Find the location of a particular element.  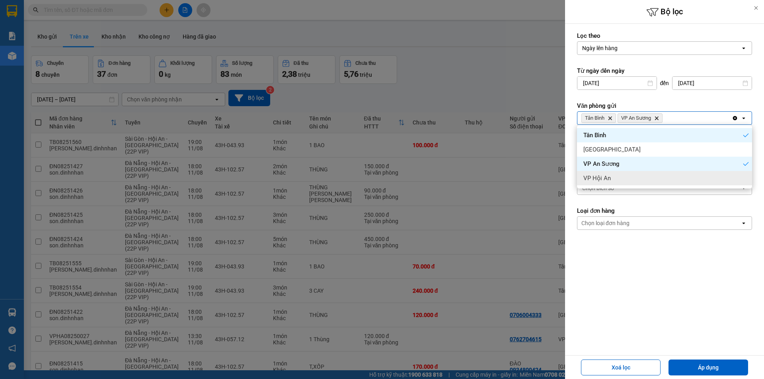

span: Tân Bình, close by backspace is located at coordinates (598, 118).